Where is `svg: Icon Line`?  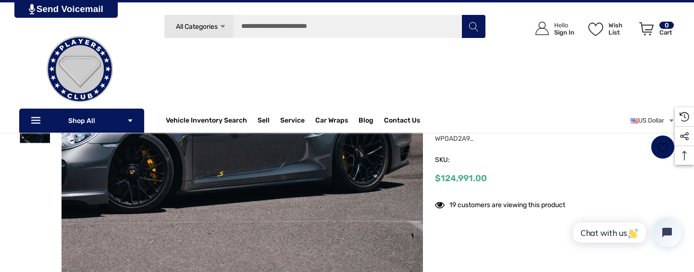
svg: Icon Line is located at coordinates (37, 121).